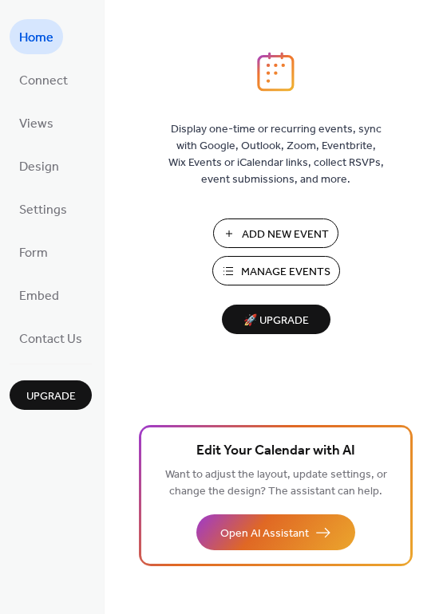 The height and width of the screenshot is (614, 447). Describe the element at coordinates (50, 395) in the screenshot. I see `button: Upgrade` at that location.